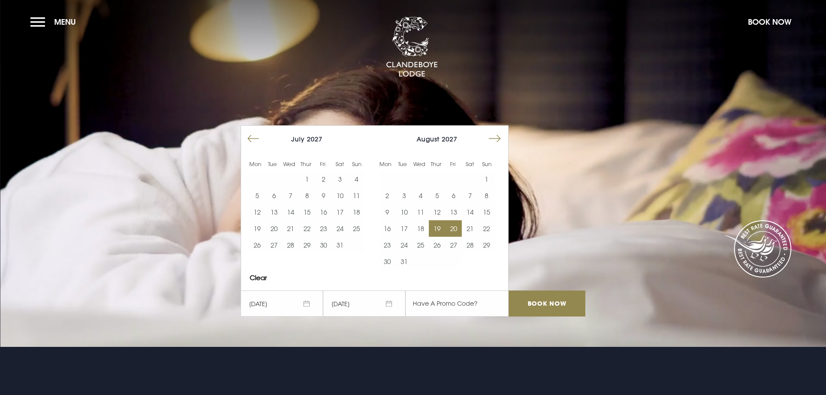 The width and height of the screenshot is (826, 395). Describe the element at coordinates (273, 228) in the screenshot. I see `button: 20` at that location.